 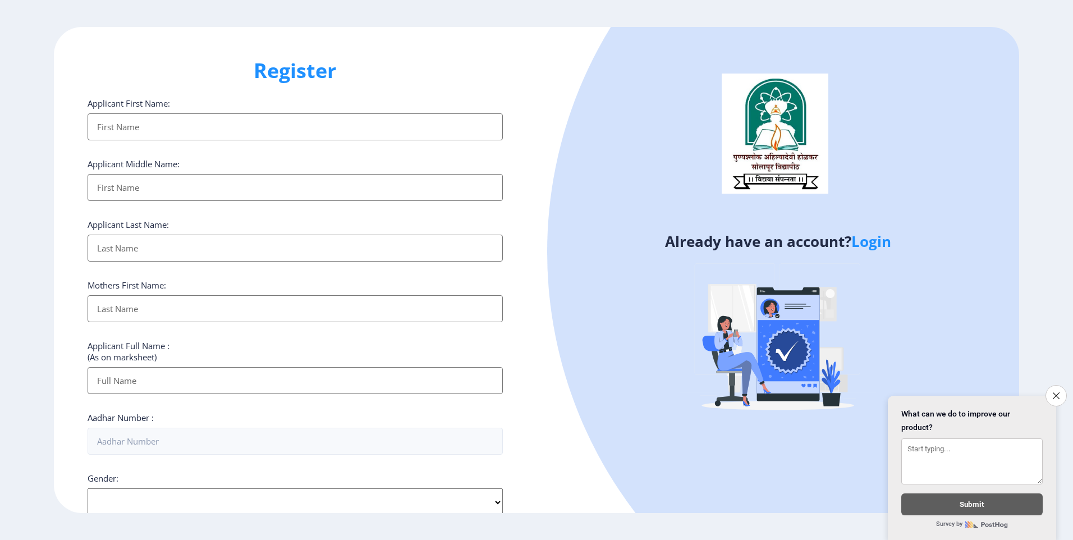 What do you see at coordinates (127, 285) in the screenshot?
I see `label: Mothers First Name:` at bounding box center [127, 285].